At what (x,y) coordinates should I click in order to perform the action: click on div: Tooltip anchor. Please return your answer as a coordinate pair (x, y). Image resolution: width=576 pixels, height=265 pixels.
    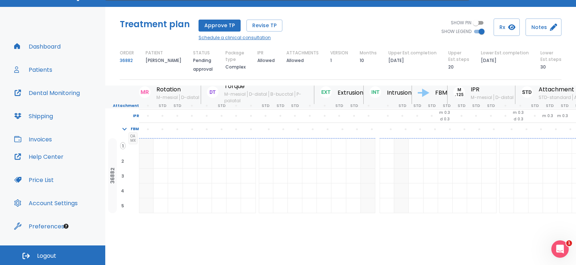
    Looking at the image, I should click on (66, 226).